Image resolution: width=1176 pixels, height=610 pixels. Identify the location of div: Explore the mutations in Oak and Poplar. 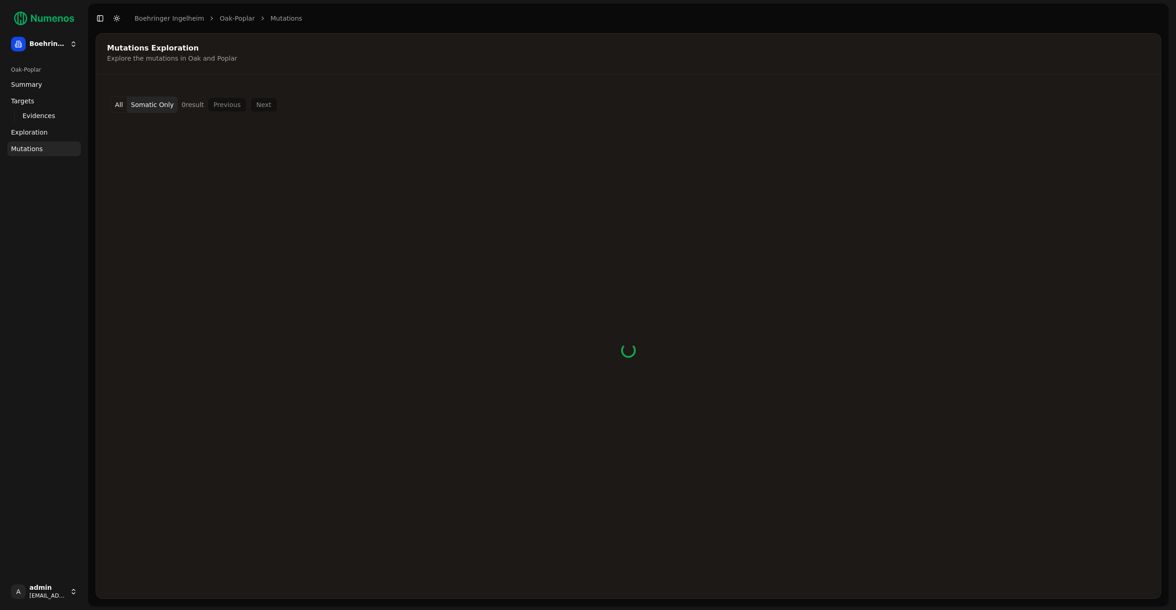
(627, 58).